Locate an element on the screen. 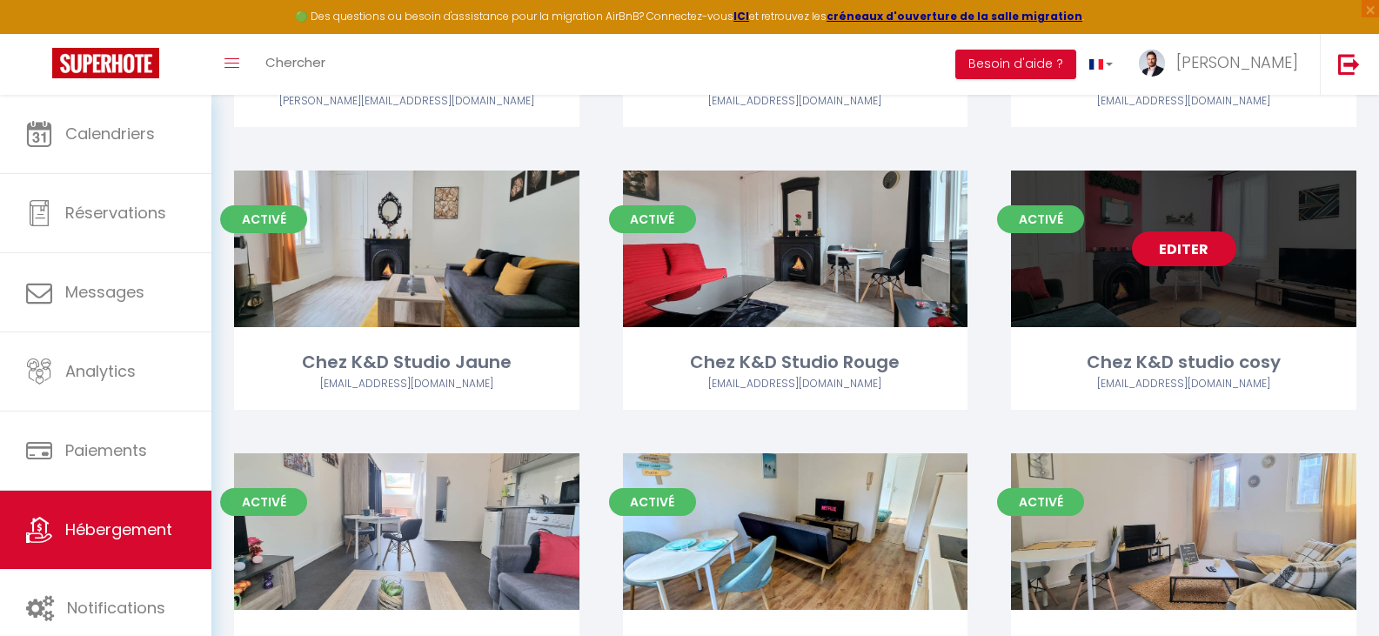  span: Réservations is located at coordinates (116, 212).